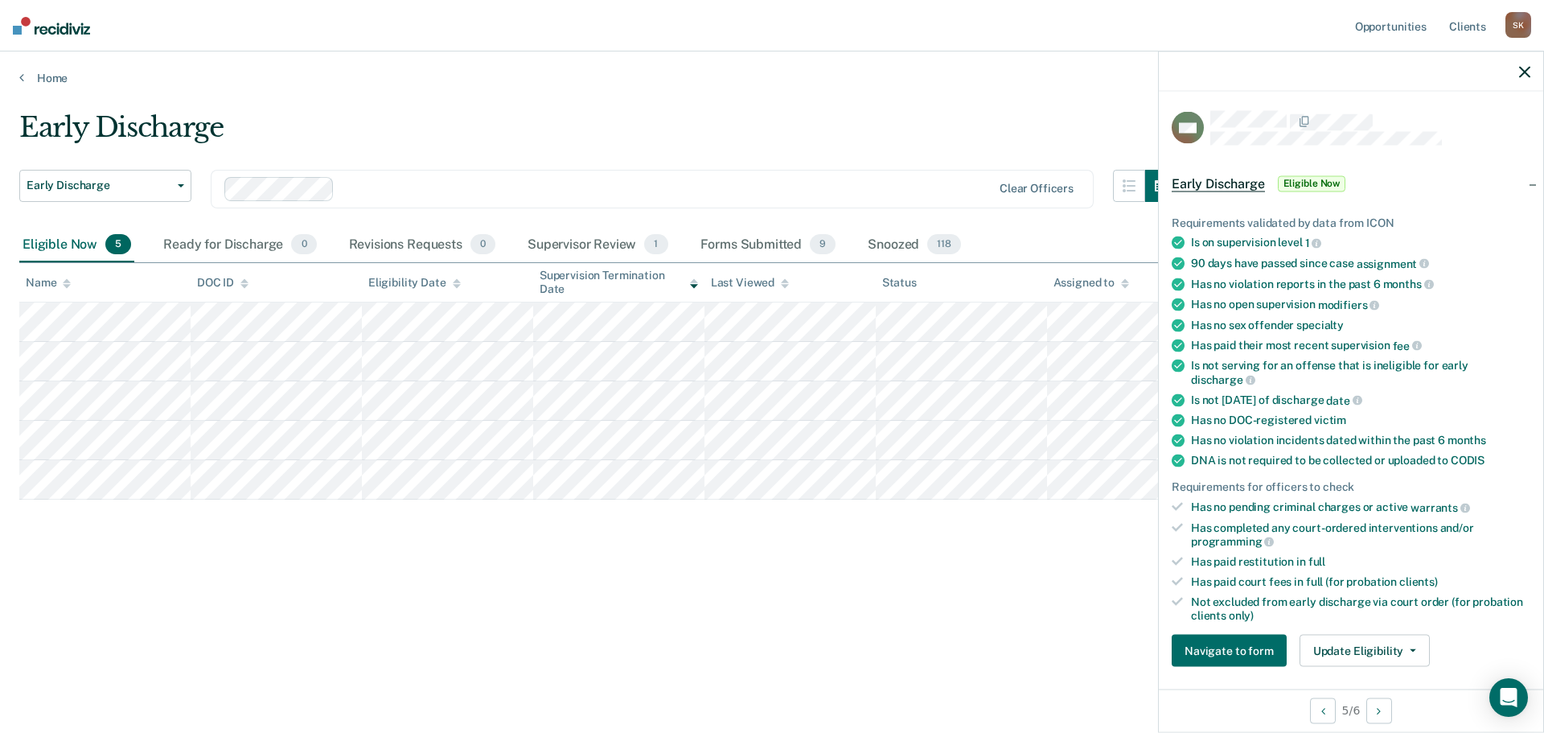 The height and width of the screenshot is (733, 1544). What do you see at coordinates (1419, 581) in the screenshot?
I see `span: clients)` at bounding box center [1419, 581].